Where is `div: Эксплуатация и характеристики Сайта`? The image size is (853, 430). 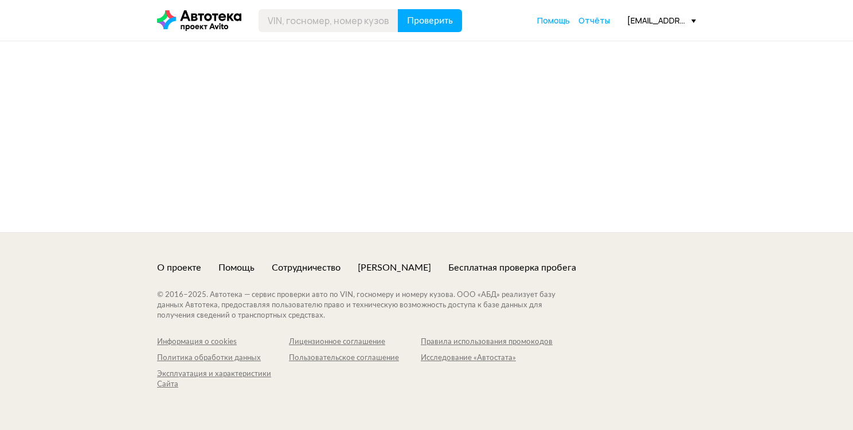 div: Эксплуатация и характеристики Сайта is located at coordinates (223, 379).